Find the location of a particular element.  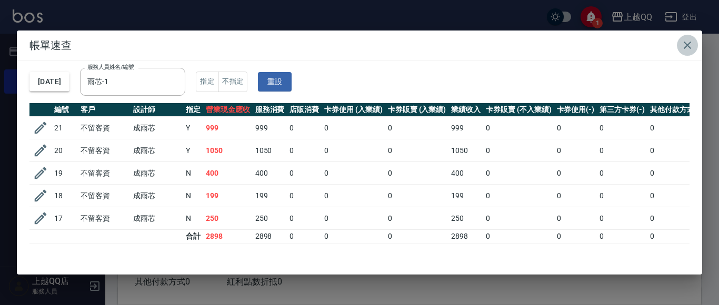

th: 卡券販賣 (不入業績) is located at coordinates (518, 110).